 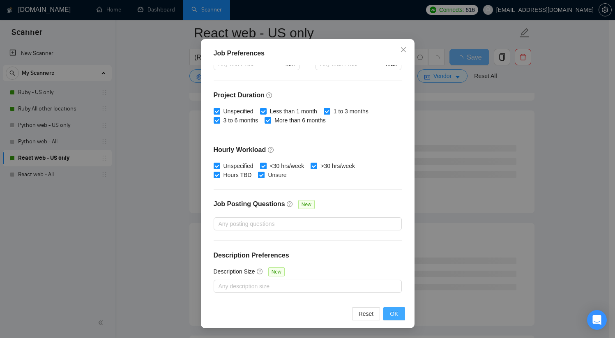 I want to click on span: <30 hrs/week, so click(x=287, y=166).